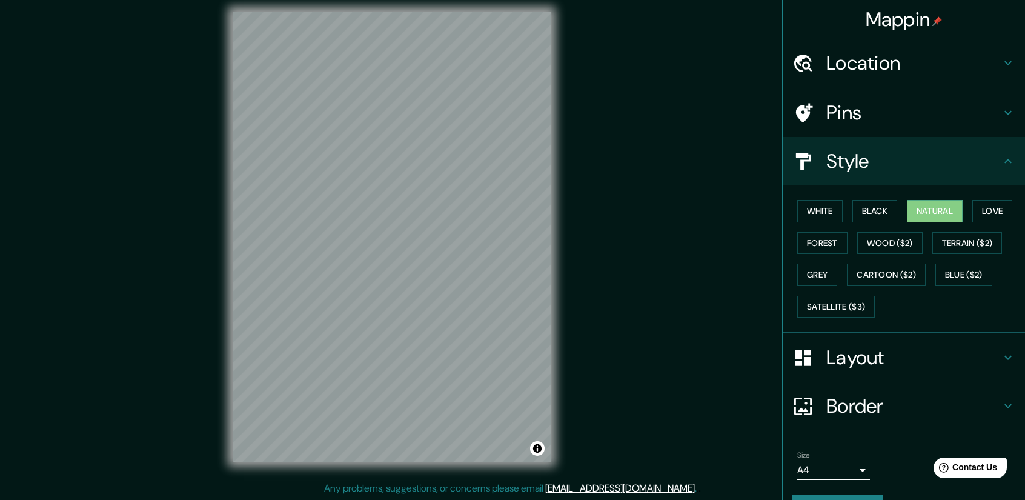 The image size is (1025, 500). What do you see at coordinates (890, 243) in the screenshot?
I see `button: Wood ($2)` at bounding box center [890, 243].